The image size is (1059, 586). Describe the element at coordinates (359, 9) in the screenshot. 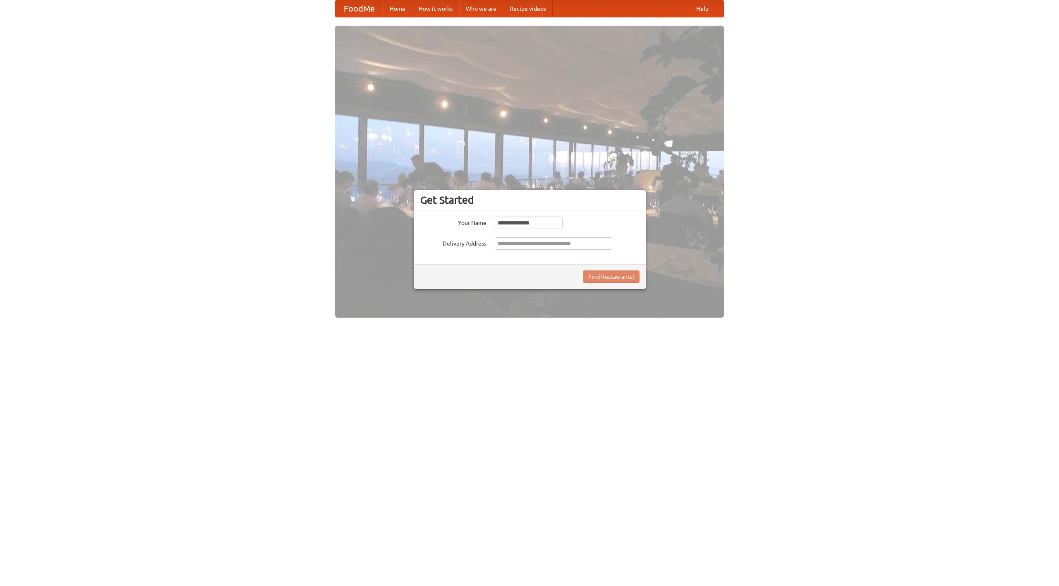

I see `a: FoodMe` at that location.